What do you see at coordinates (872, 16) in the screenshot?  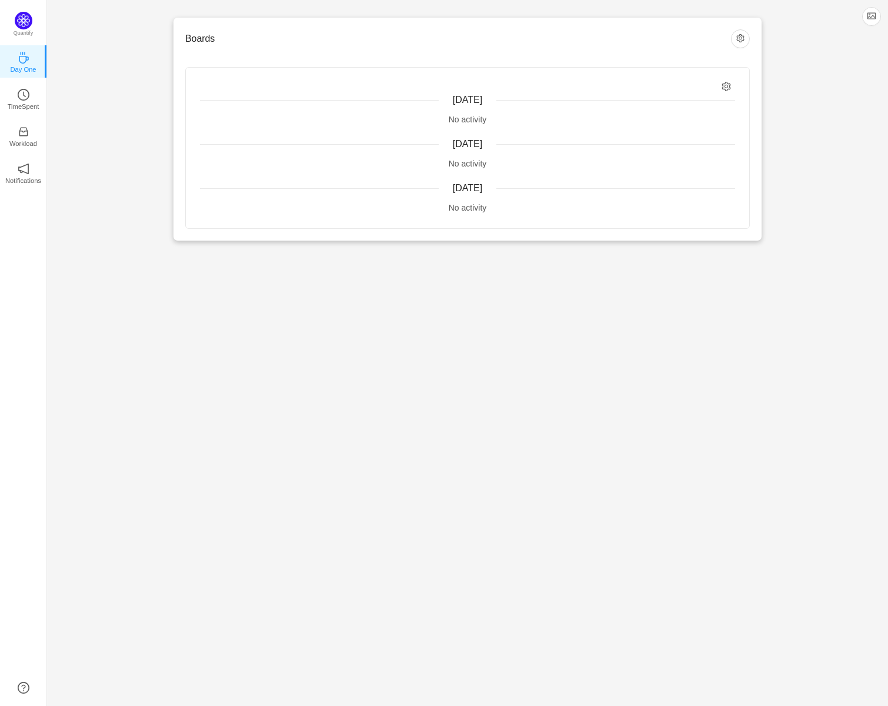 I see `button: icon: picture` at bounding box center [872, 16].